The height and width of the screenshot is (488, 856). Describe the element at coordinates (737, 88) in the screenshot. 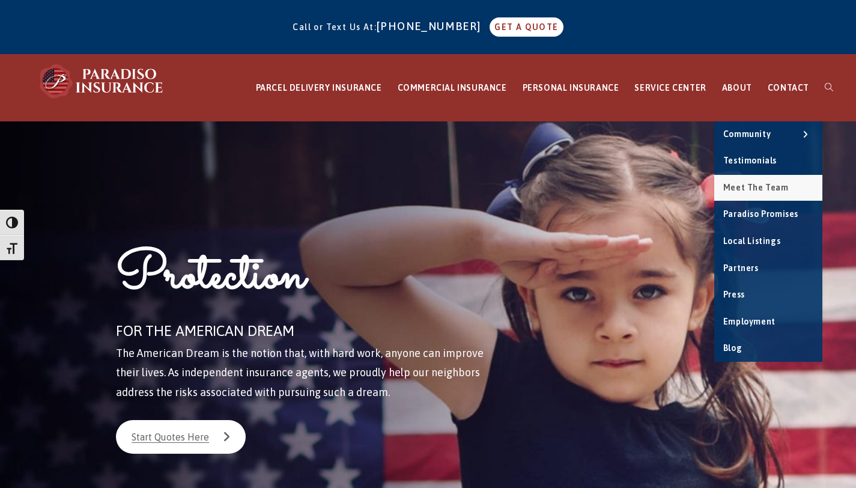

I see `span: ABOUT` at that location.